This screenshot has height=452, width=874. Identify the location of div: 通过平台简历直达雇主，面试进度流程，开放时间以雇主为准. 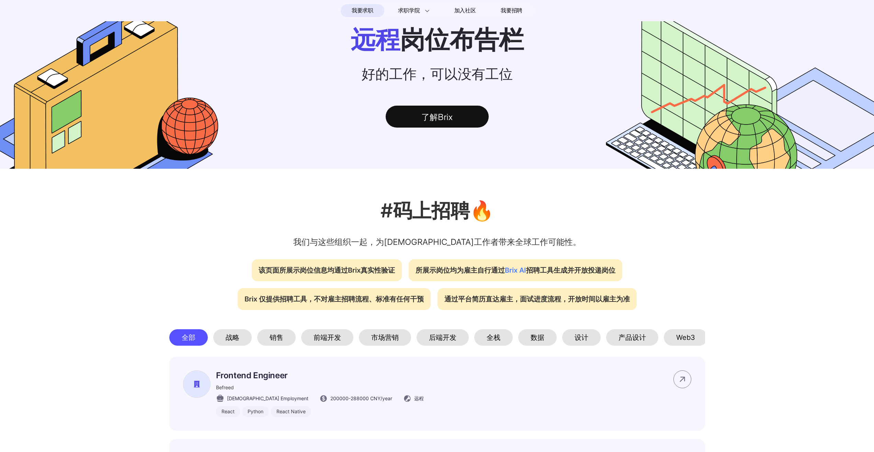
(537, 299).